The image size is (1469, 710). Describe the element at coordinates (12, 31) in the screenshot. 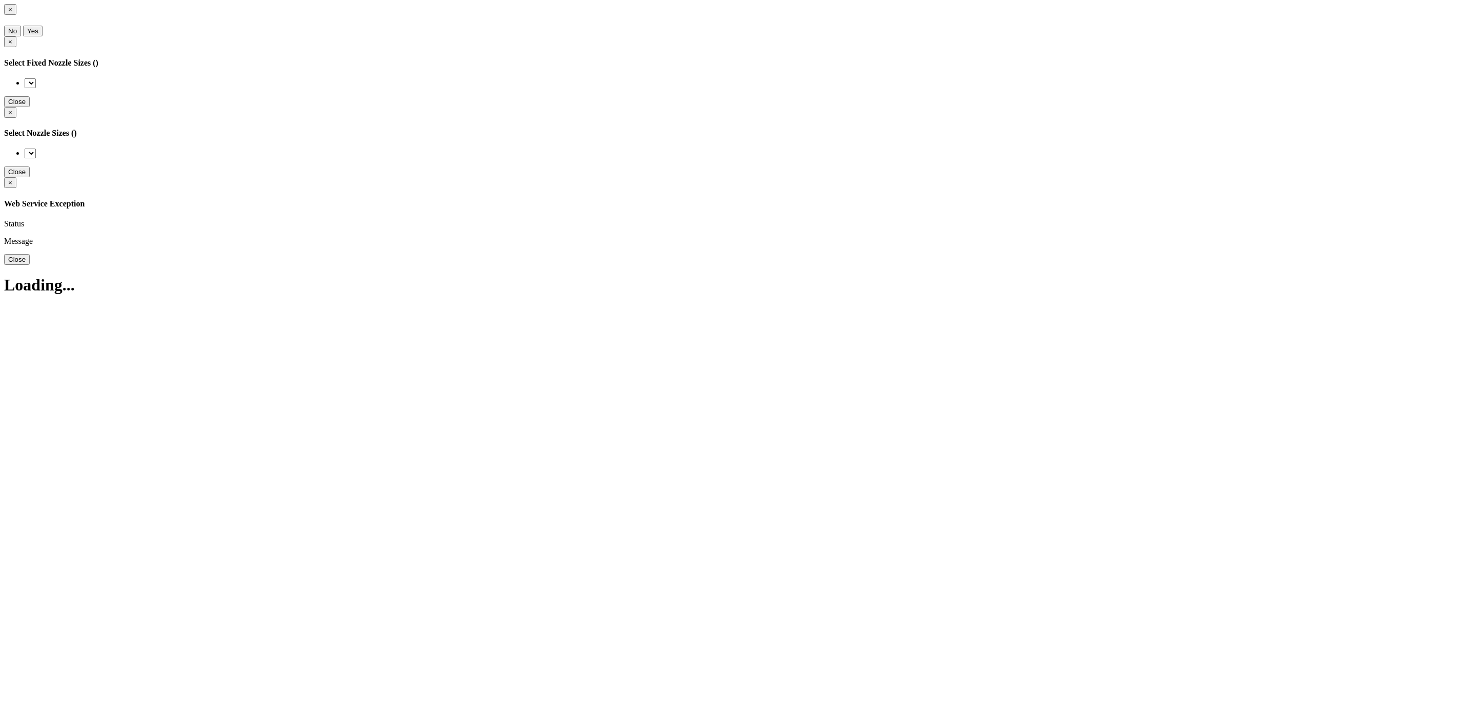

I see `button: No` at that location.